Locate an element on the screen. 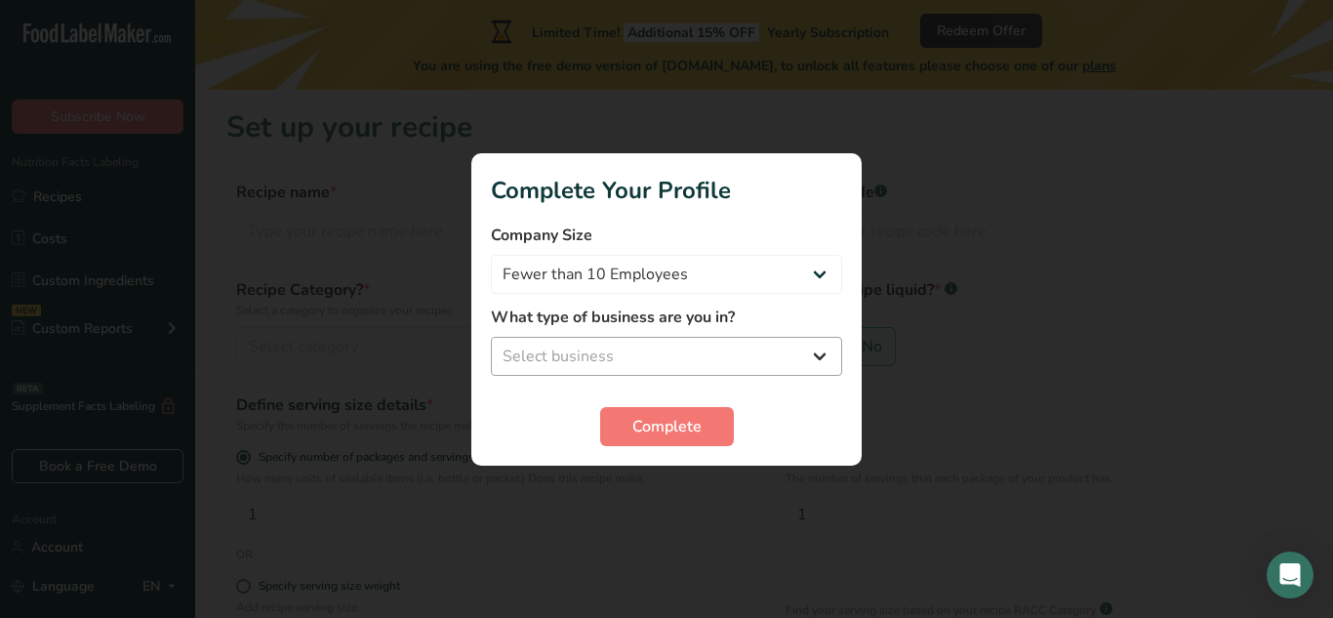 The width and height of the screenshot is (1333, 618). div: Open Intercom Messenger is located at coordinates (1290, 575).